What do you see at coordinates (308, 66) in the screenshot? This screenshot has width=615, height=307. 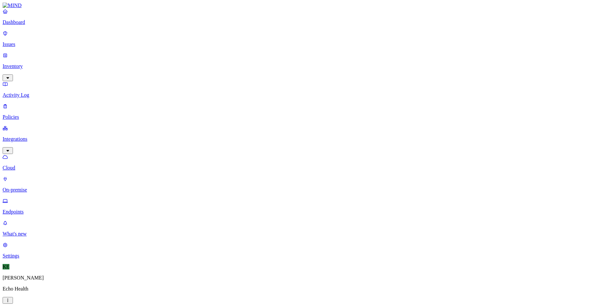 I see `p: Inventory` at bounding box center [308, 66].